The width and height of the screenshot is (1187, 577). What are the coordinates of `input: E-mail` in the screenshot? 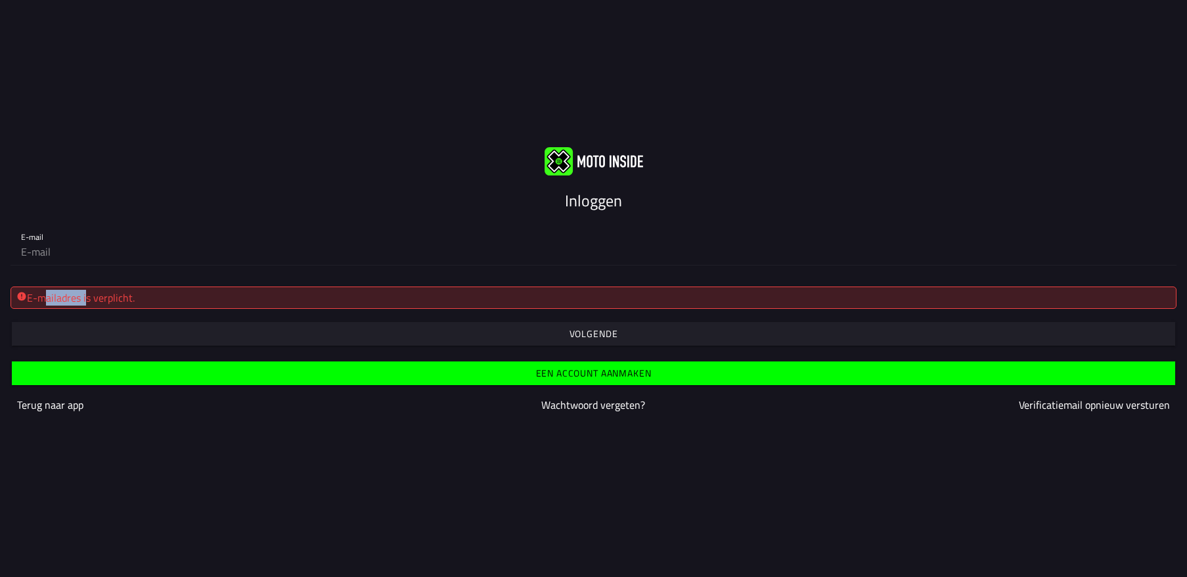 It's located at (593, 252).